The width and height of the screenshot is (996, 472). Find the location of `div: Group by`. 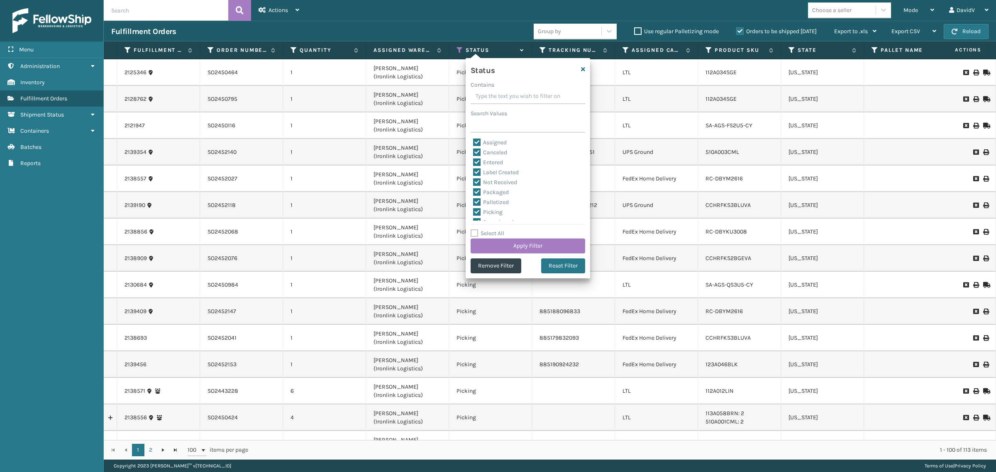

div: Group by is located at coordinates (549, 31).